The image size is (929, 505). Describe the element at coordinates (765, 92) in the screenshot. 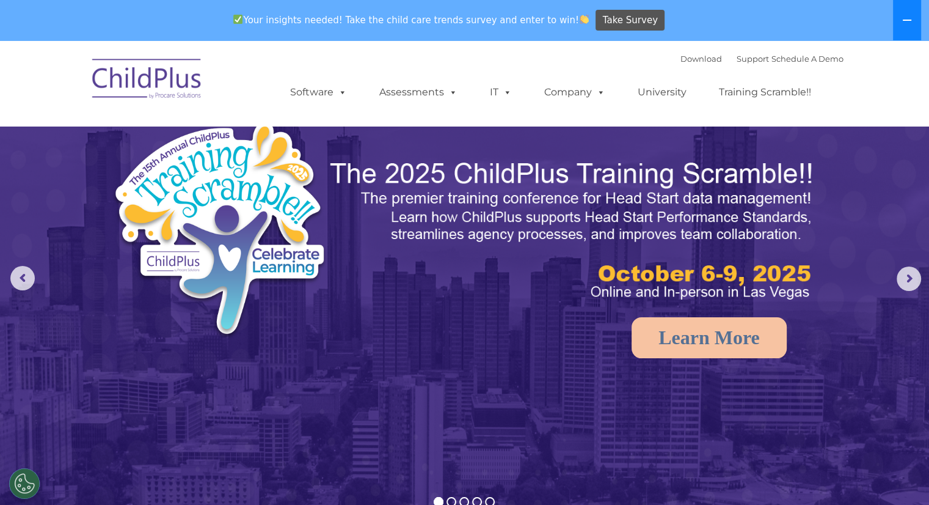

I see `a: Training Scramble!!` at that location.